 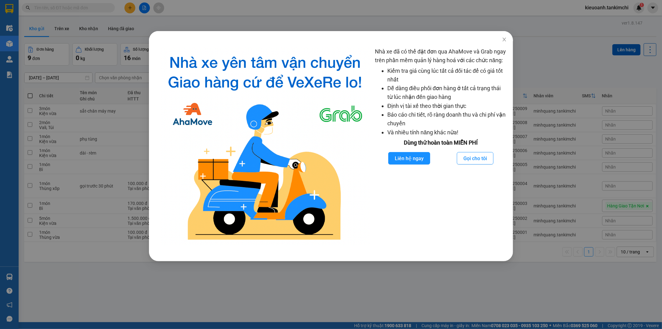 I want to click on li: Định vị tài xế theo thời gian thực, so click(x=447, y=106).